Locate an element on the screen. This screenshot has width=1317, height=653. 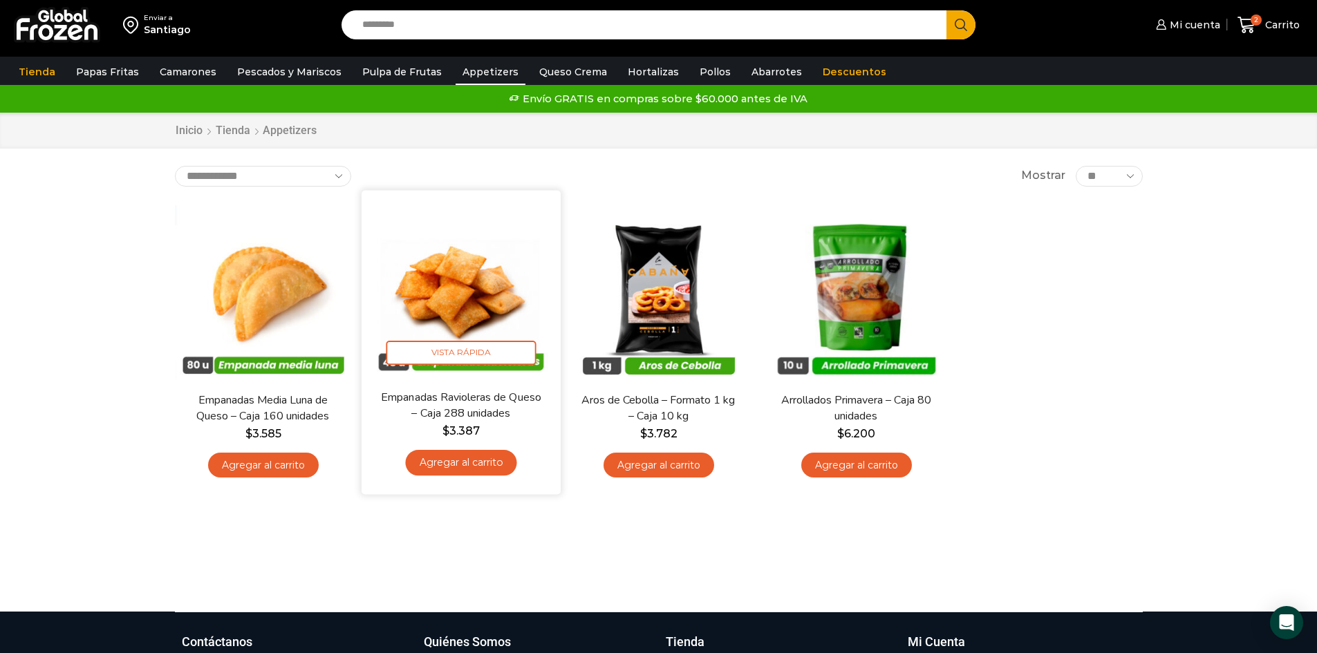
span: Carrito is located at coordinates (1281, 25).